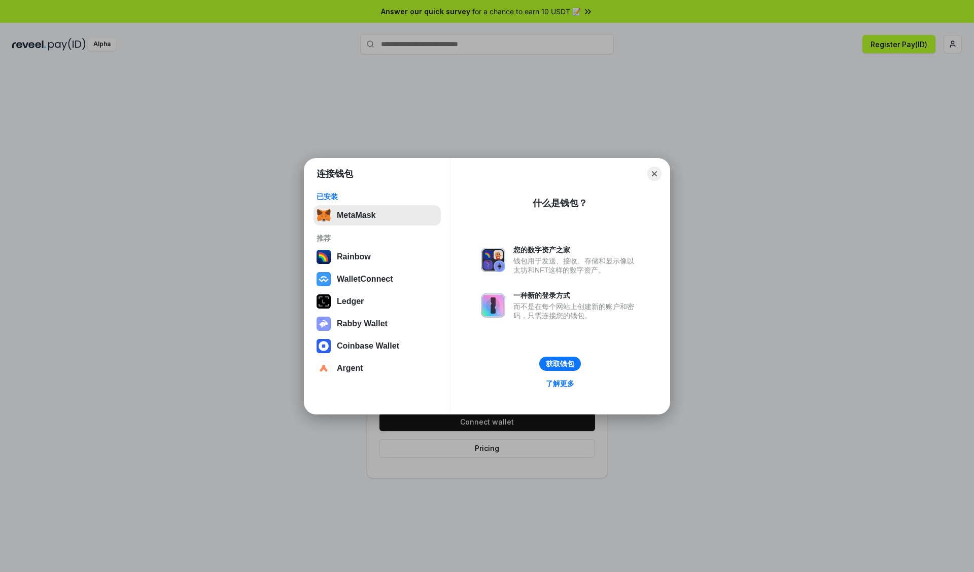 The height and width of the screenshot is (572, 974). Describe the element at coordinates (365, 279) in the screenshot. I see `div: WalletConnect` at that location.